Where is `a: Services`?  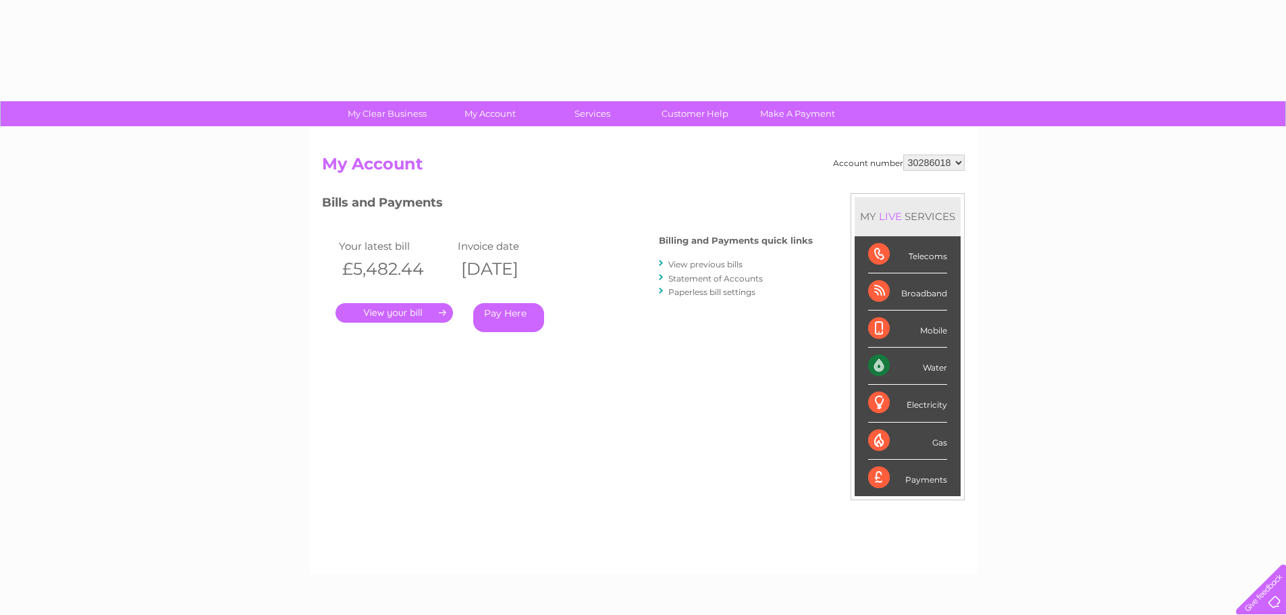
a: Services is located at coordinates (592, 113).